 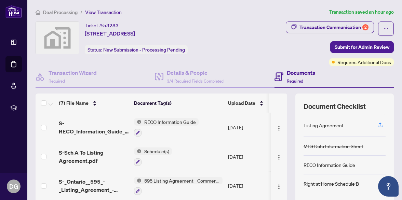 I want to click on span: RECO Information Guide, so click(x=170, y=122).